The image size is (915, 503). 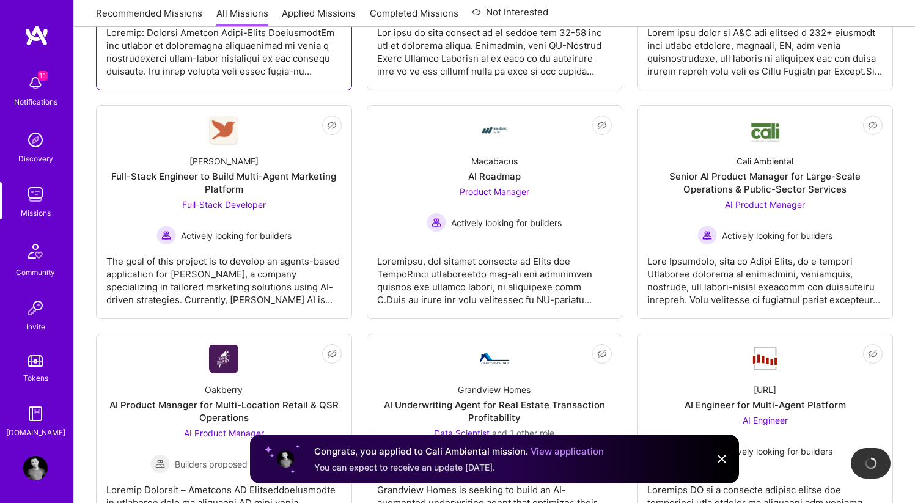 I want to click on div: AI Roadmap, so click(x=495, y=176).